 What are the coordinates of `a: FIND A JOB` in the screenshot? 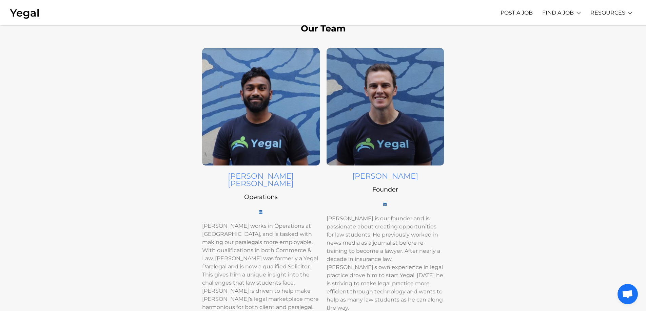 It's located at (557, 13).